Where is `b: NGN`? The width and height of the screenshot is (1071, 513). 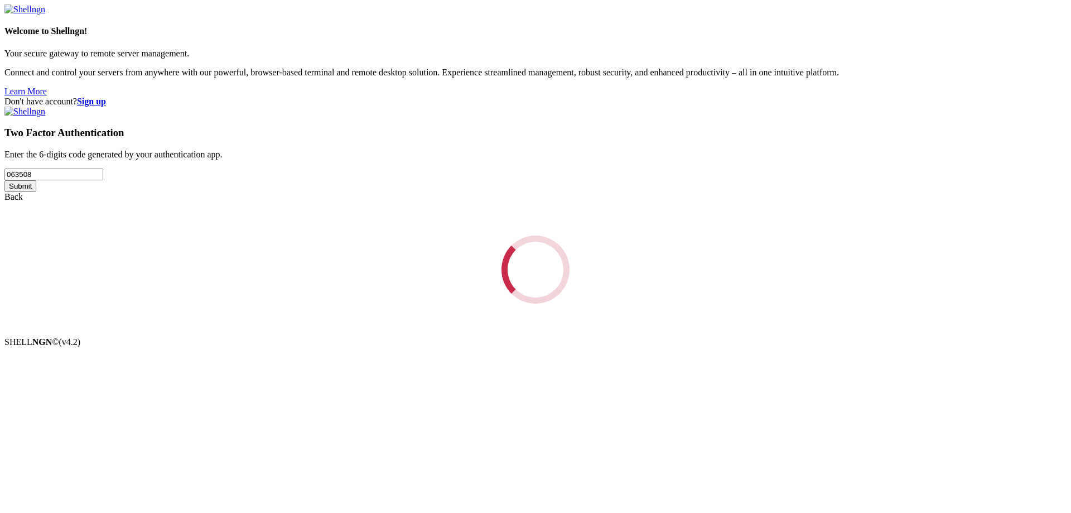 b: NGN is located at coordinates (42, 341).